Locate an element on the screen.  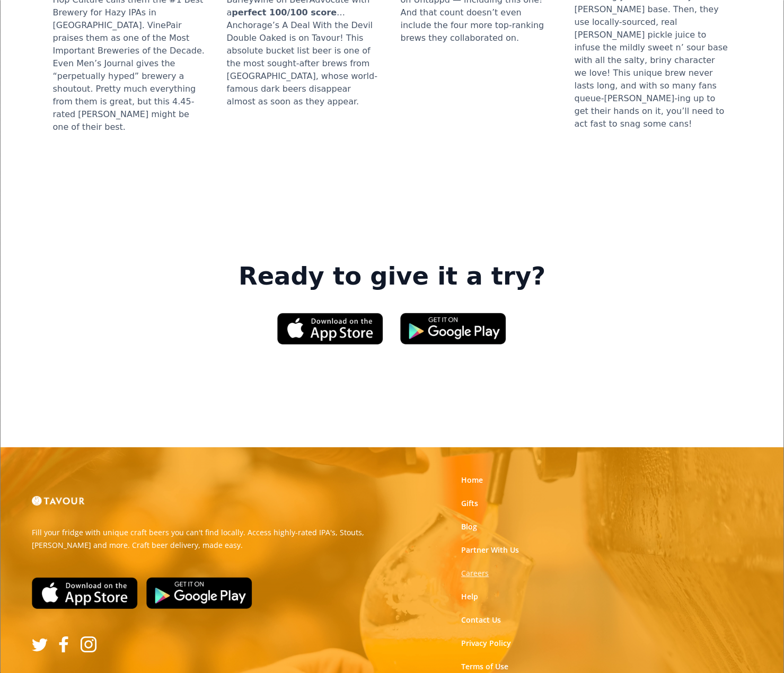
a: Partner With Us is located at coordinates (490, 550).